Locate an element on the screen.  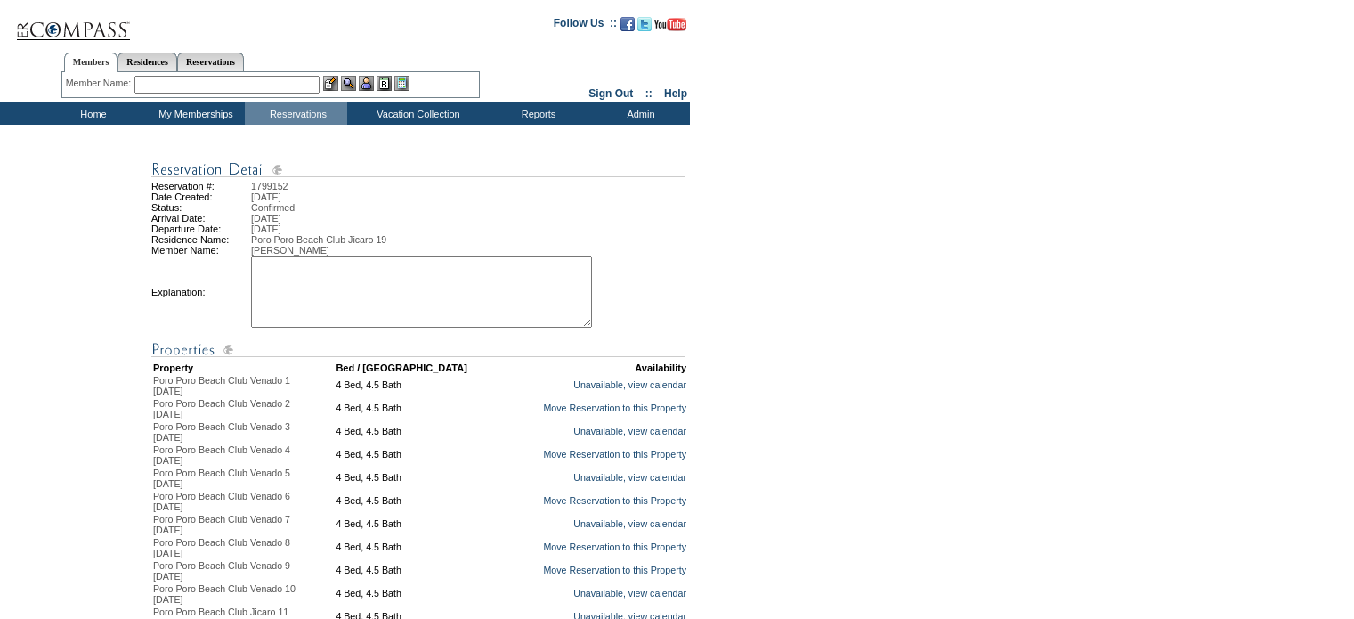
img: Become our fan on Facebook is located at coordinates (628, 24).